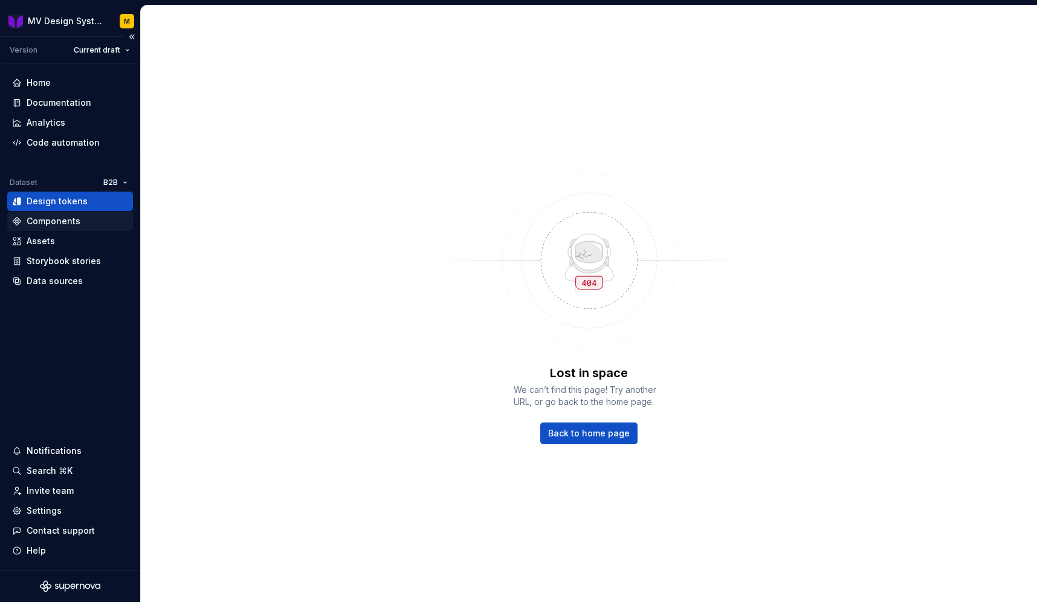  Describe the element at coordinates (70, 491) in the screenshot. I see `a: Invite team` at that location.